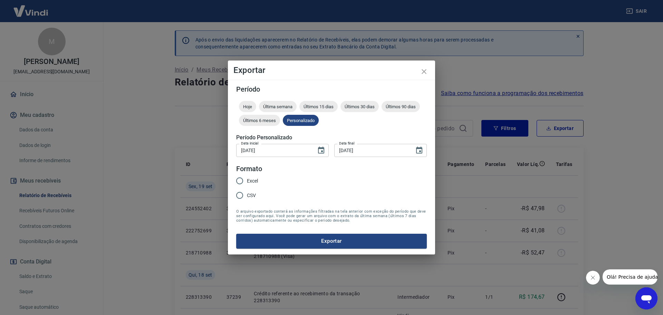 The image size is (663, 315). I want to click on div: Última semana, so click(278, 106).